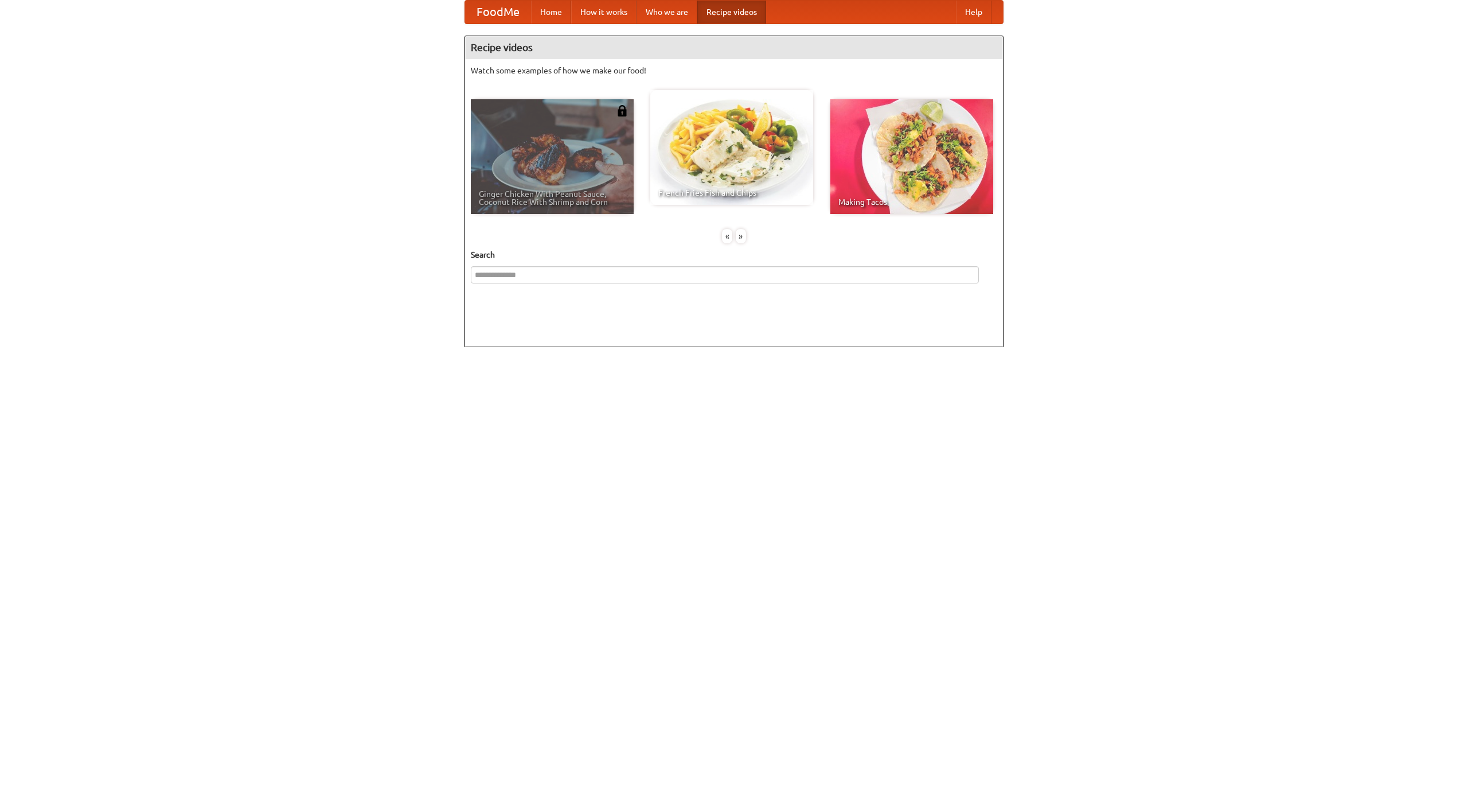 This screenshot has width=1468, height=812. I want to click on h4: Recipe videos, so click(734, 48).